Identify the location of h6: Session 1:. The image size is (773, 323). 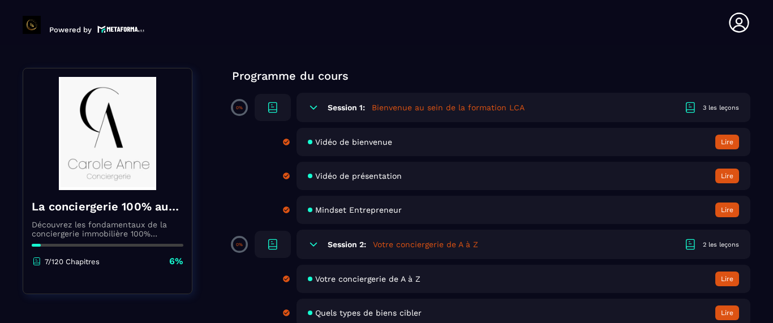
(346, 107).